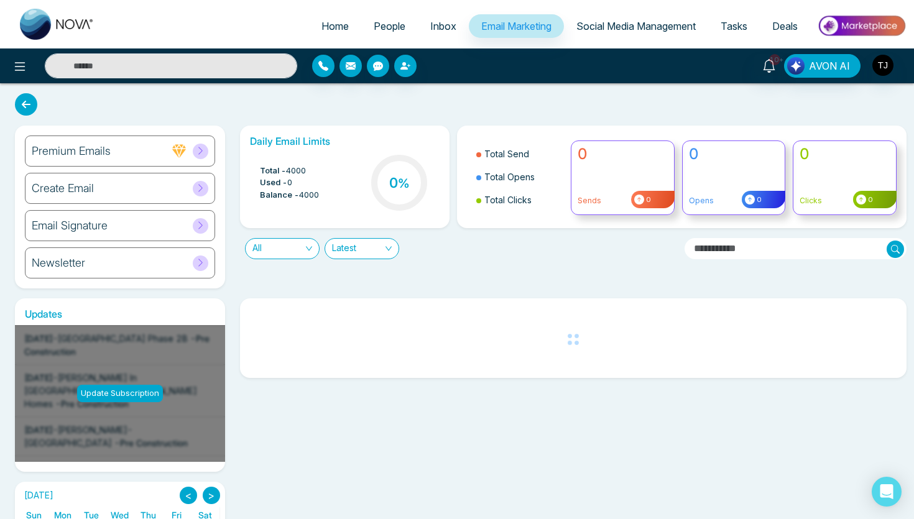 The height and width of the screenshot is (519, 914). Describe the element at coordinates (335, 26) in the screenshot. I see `span: Home` at that location.